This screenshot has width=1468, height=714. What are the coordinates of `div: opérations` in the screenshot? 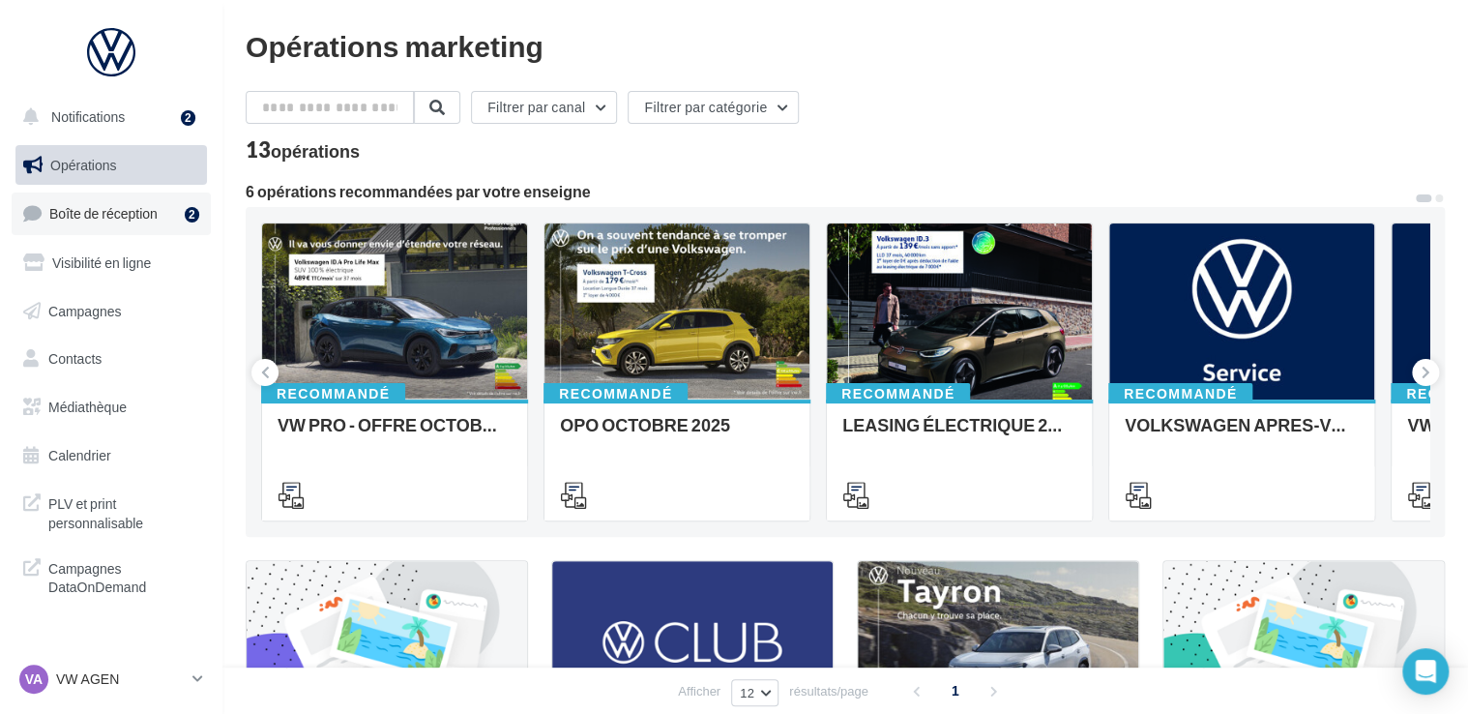 It's located at (315, 151).